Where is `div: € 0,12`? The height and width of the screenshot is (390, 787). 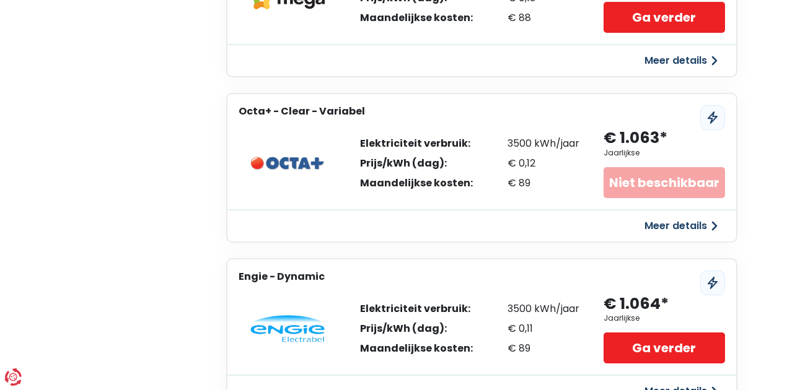 div: € 0,12 is located at coordinates (544, 164).